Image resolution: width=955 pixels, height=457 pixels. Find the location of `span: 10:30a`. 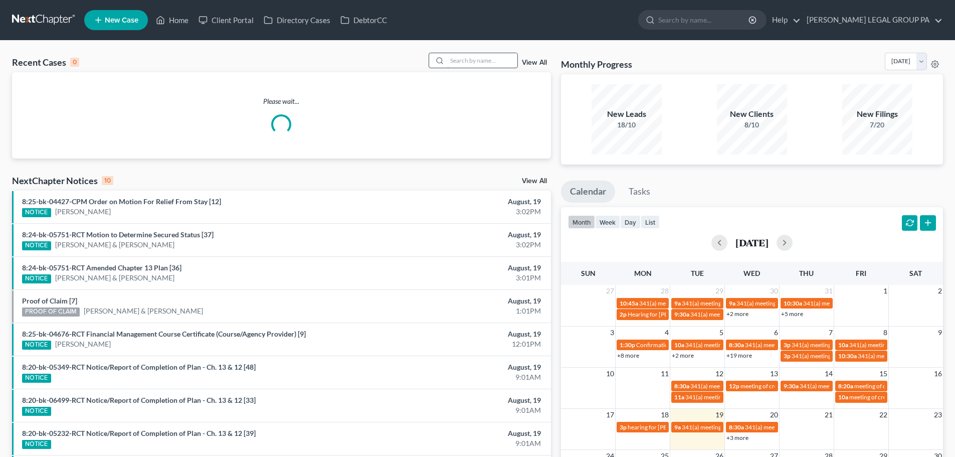

span: 10:30a is located at coordinates (848, 356).